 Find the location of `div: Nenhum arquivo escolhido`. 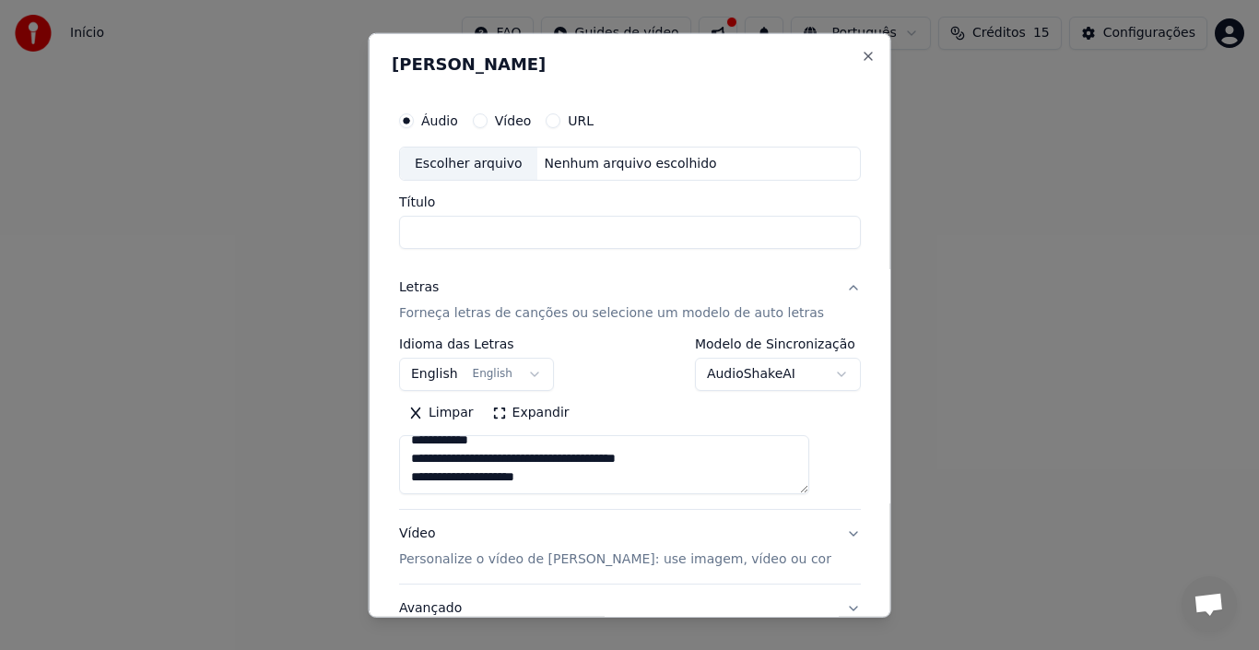

div: Nenhum arquivo escolhido is located at coordinates (629, 163).